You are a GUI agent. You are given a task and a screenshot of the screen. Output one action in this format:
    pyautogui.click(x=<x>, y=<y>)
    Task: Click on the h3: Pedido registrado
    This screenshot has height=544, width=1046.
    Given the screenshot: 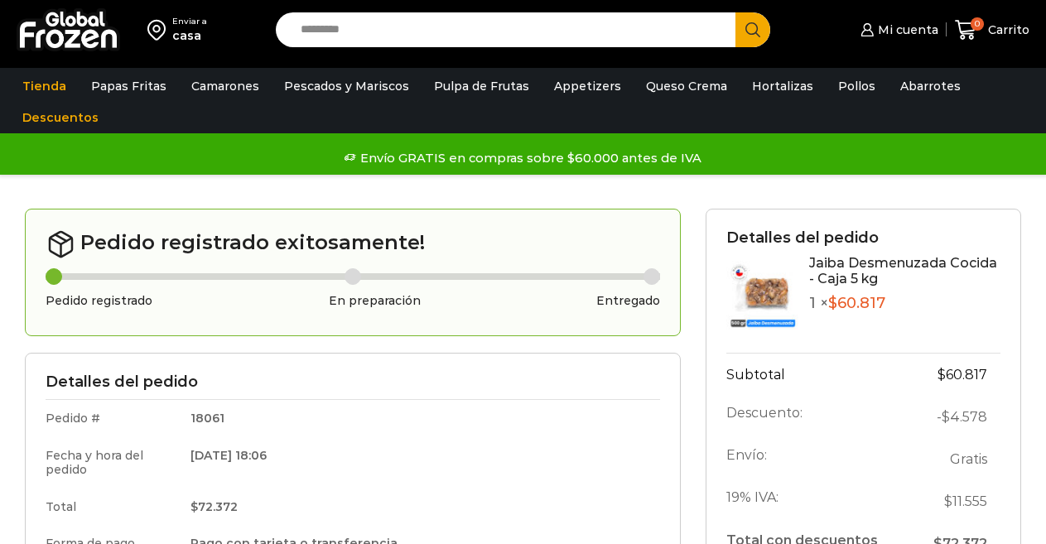 What is the action you would take?
    pyautogui.click(x=99, y=301)
    